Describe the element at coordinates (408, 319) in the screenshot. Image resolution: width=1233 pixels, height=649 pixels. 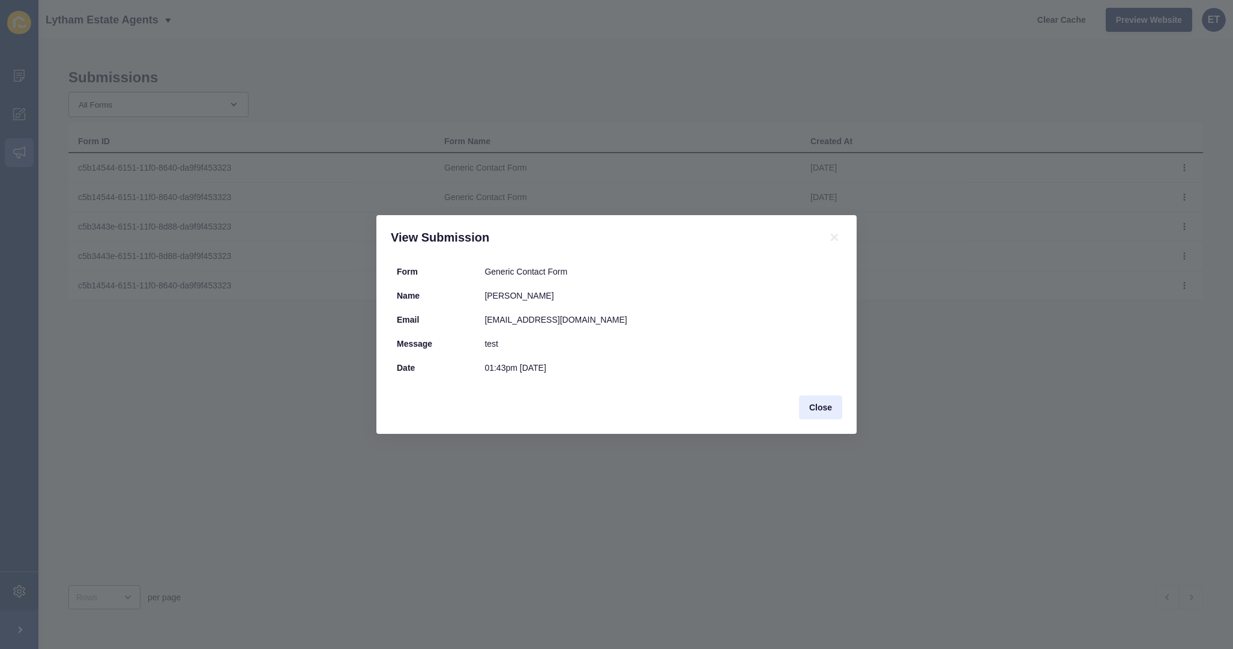
I see `b: Email` at that location.